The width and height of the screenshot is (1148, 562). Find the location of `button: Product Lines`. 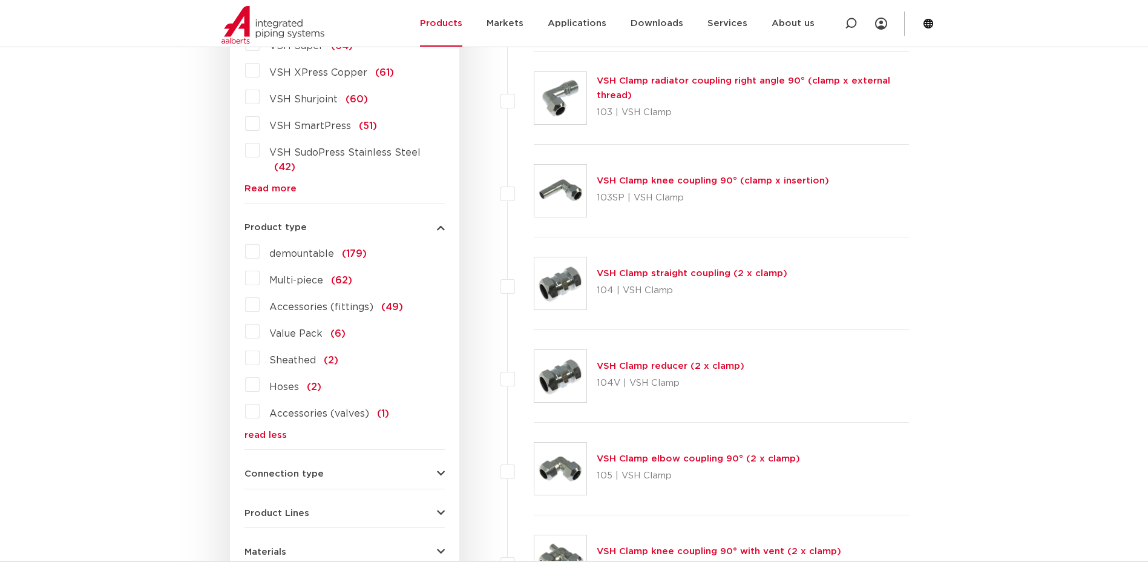

button: Product Lines is located at coordinates (344, 513).